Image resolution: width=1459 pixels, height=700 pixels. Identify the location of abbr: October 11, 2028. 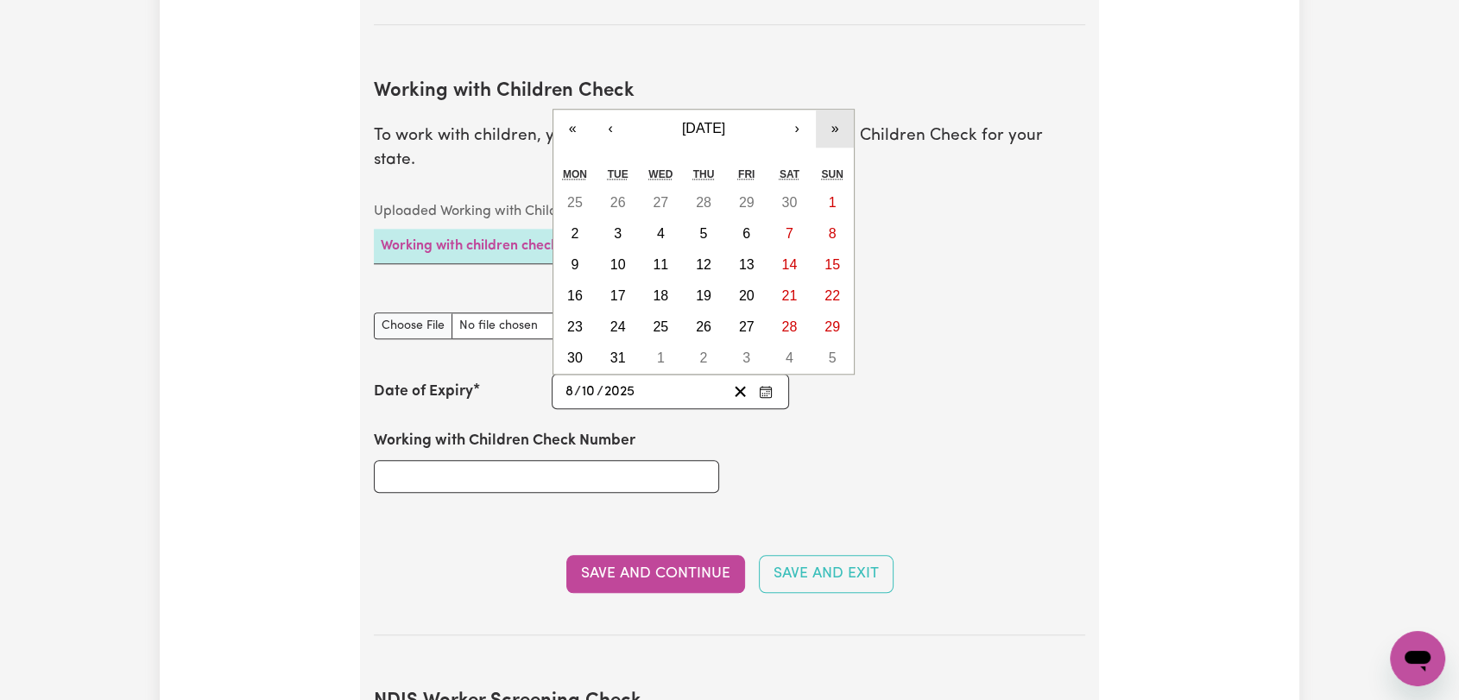
(660, 264).